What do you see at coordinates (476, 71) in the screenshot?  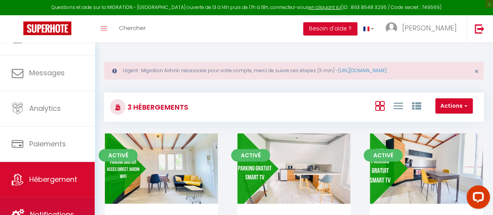 I see `button: Close` at bounding box center [476, 71].